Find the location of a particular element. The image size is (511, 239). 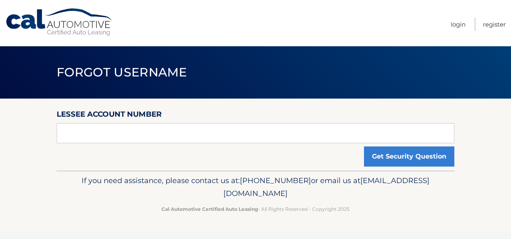

label: Lessee Account Number is located at coordinates (109, 115).